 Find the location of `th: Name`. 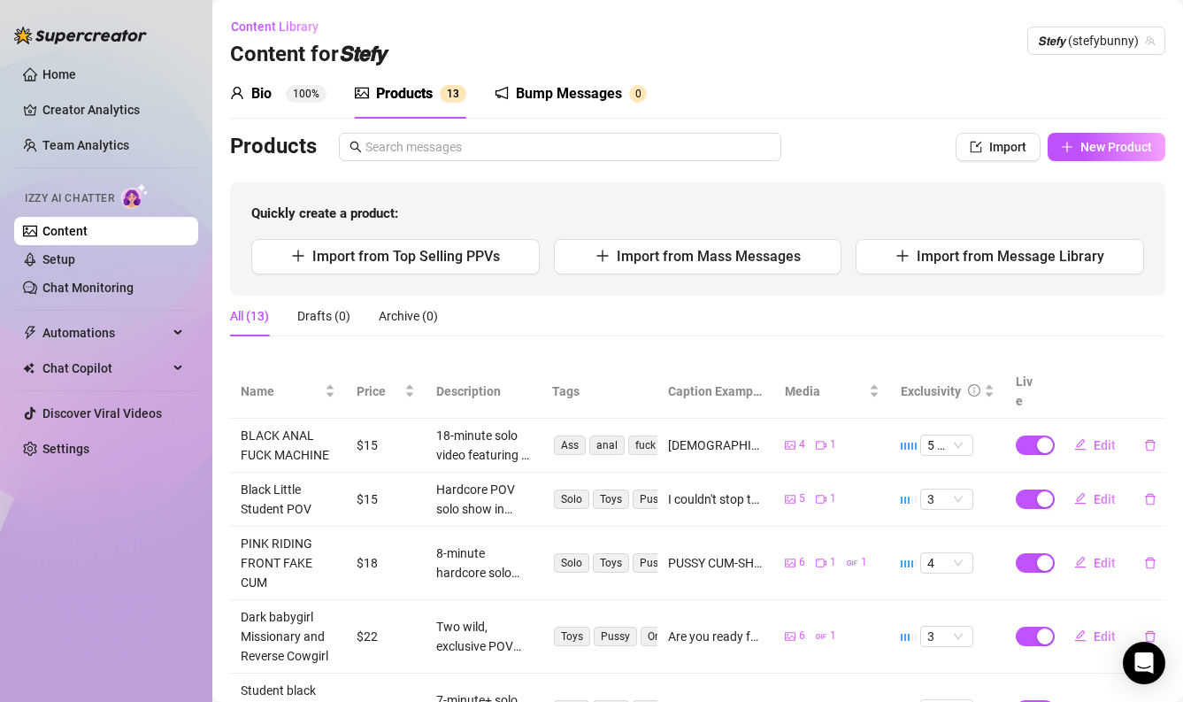

th: Name is located at coordinates (288, 391).